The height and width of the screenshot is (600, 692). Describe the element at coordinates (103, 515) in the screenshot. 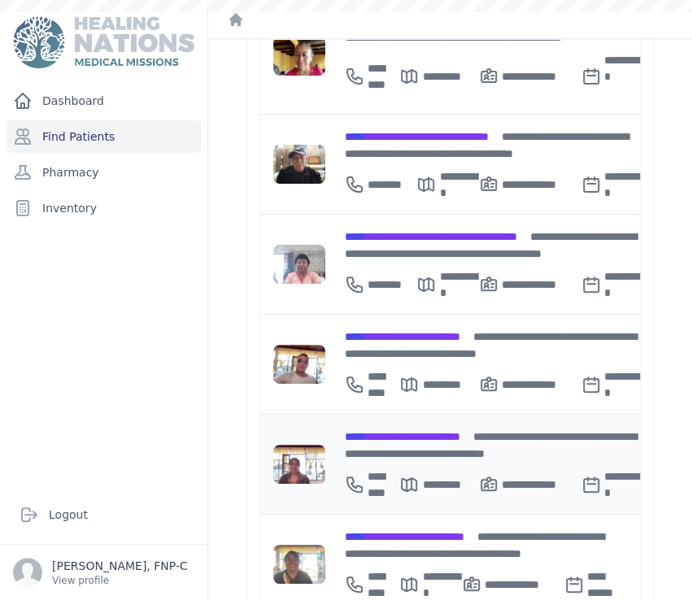

I see `a: Logout` at that location.